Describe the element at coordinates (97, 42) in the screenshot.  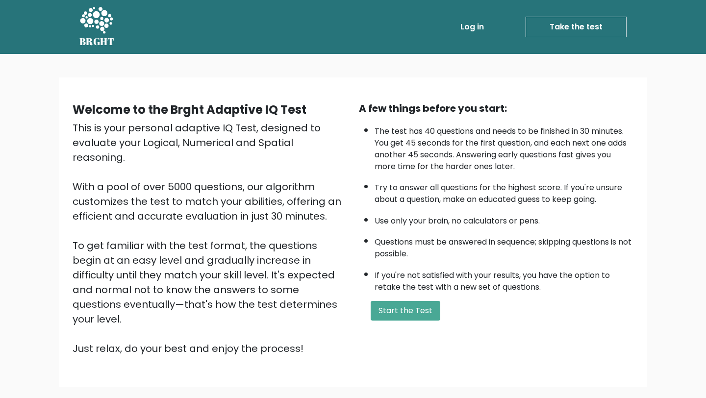
I see `h5: BRGHT` at that location.